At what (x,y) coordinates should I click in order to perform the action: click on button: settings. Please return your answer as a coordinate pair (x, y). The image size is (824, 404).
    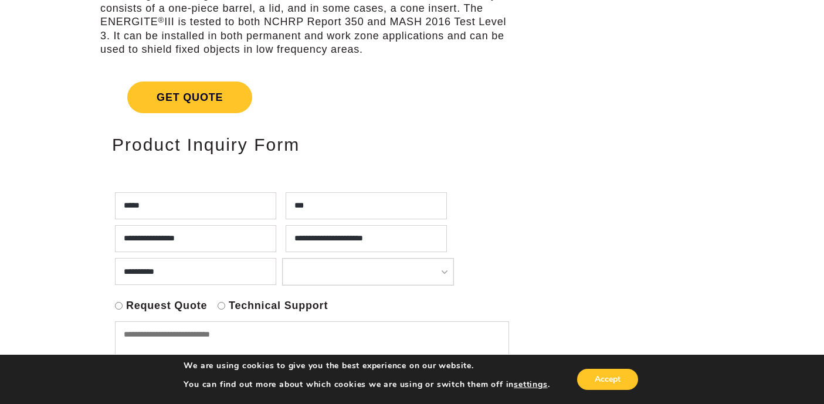
    Looking at the image, I should click on (530, 385).